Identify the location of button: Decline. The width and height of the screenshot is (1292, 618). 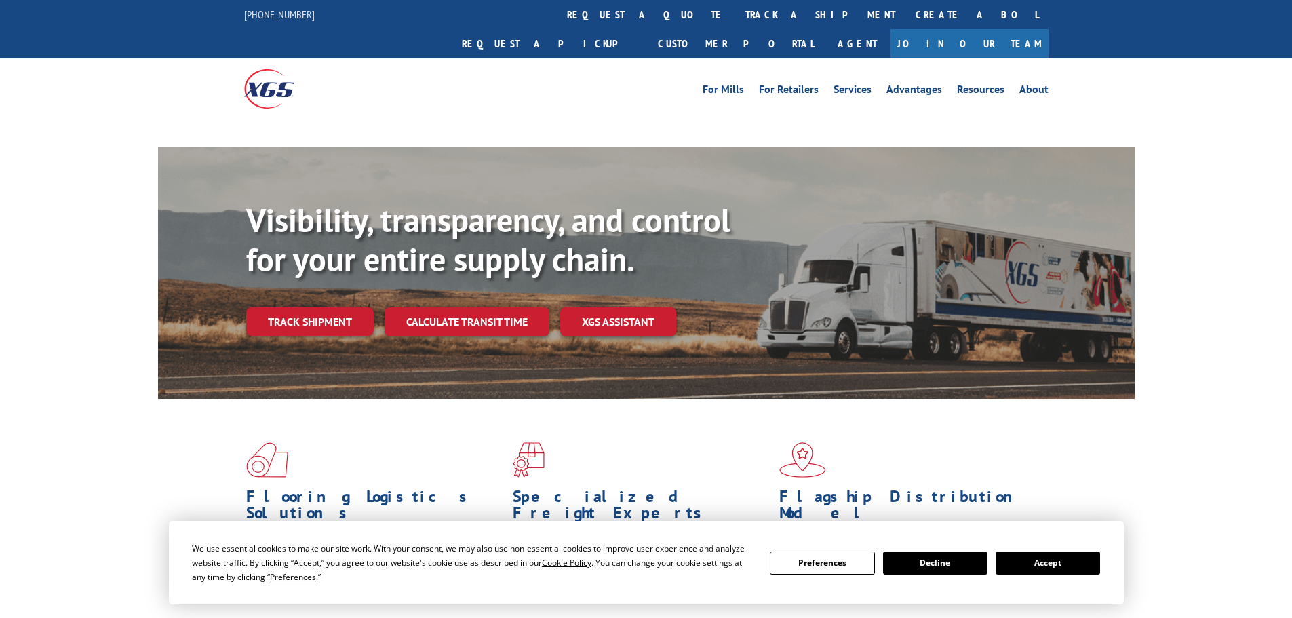
(935, 563).